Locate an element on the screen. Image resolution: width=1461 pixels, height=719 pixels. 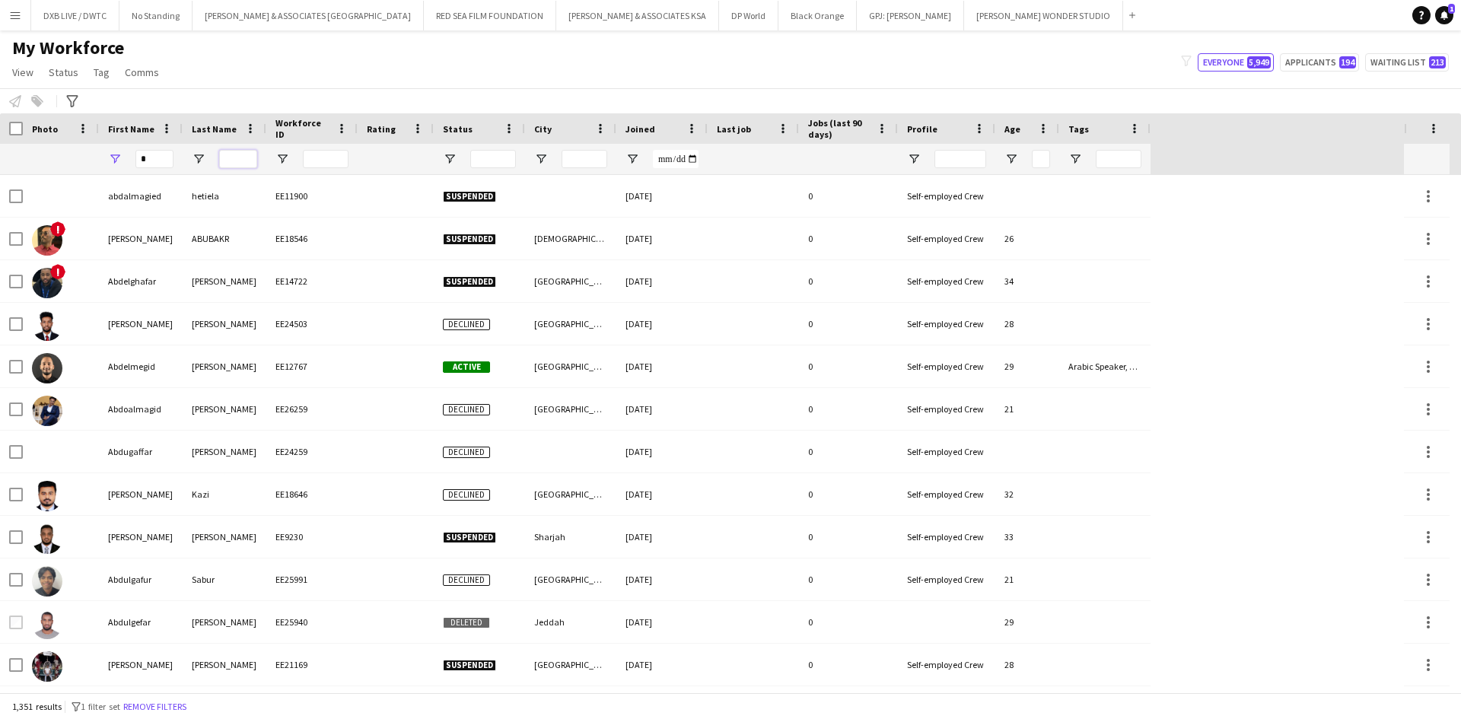
button: Remove filters is located at coordinates (154, 707).